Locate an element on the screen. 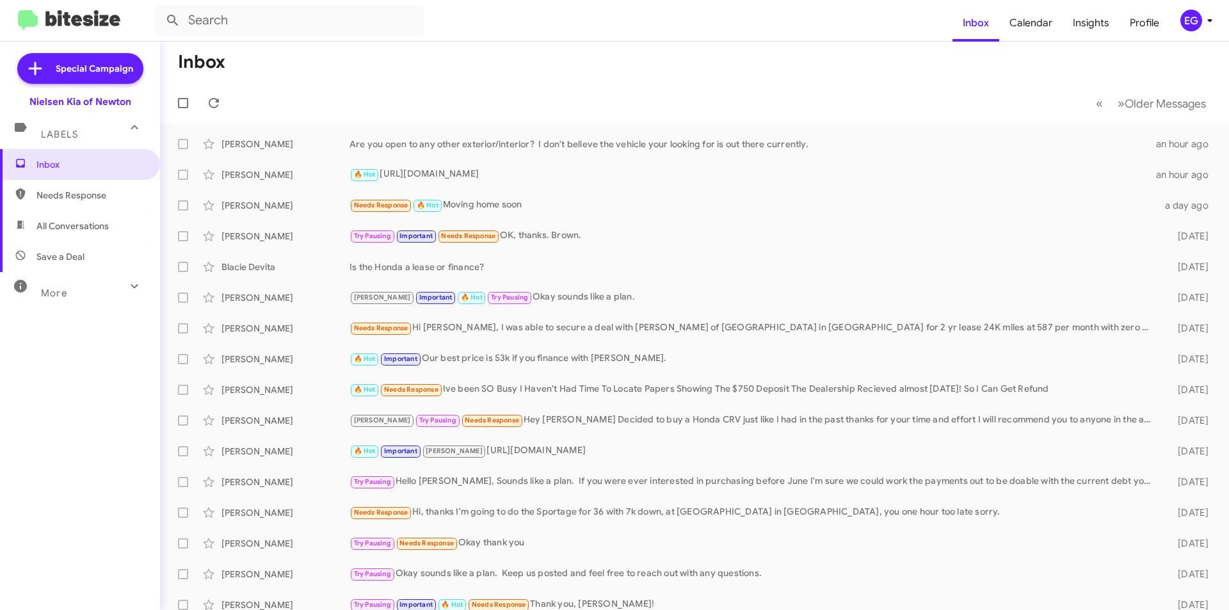 Image resolution: width=1229 pixels, height=610 pixels. span: All Conversations is located at coordinates (72, 226).